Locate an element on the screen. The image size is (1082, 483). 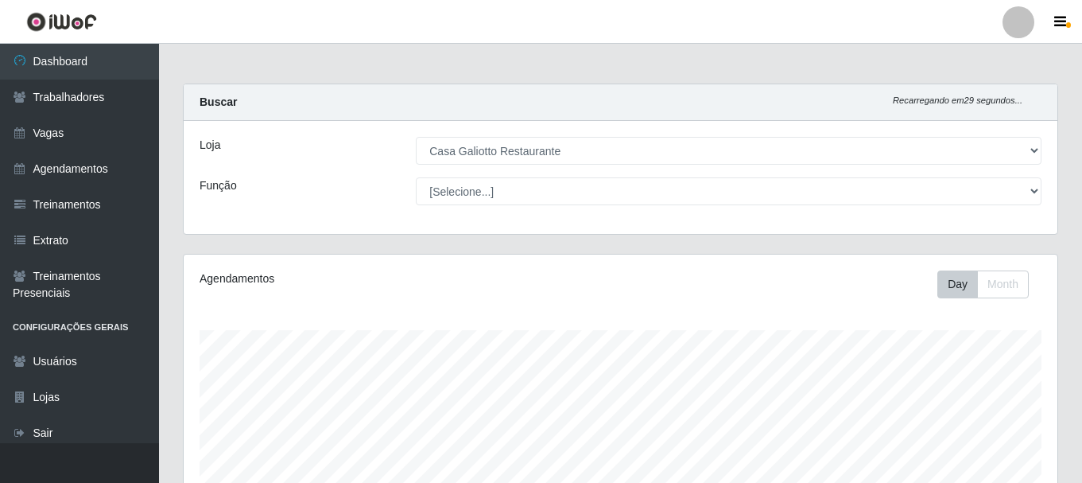
button: Day is located at coordinates (957, 284).